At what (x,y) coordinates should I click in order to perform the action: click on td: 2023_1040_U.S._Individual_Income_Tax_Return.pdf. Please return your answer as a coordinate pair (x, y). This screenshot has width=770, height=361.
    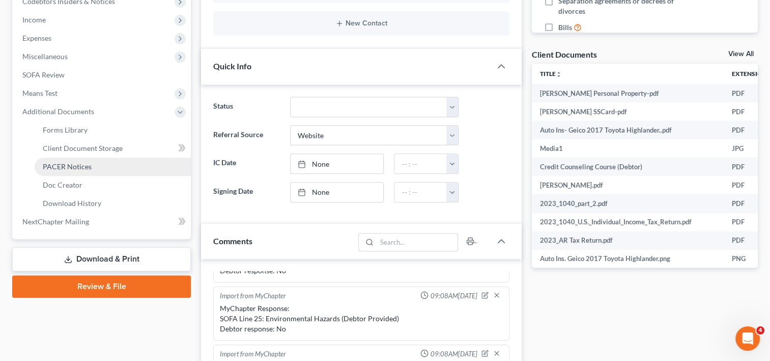
    Looking at the image, I should click on (628, 222).